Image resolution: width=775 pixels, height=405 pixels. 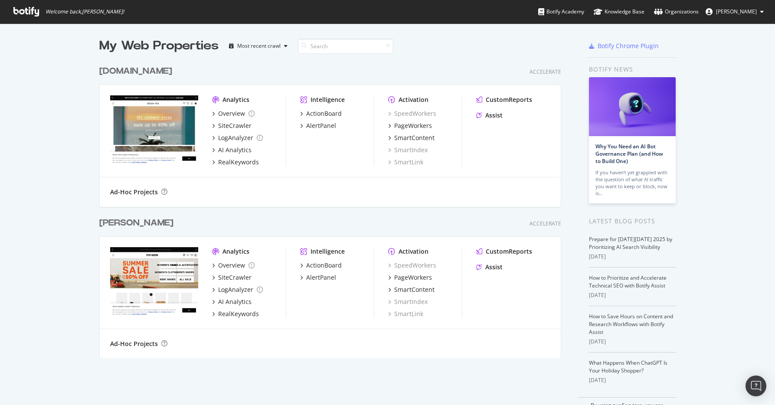 I want to click on button: Most recent crawl, so click(x=258, y=46).